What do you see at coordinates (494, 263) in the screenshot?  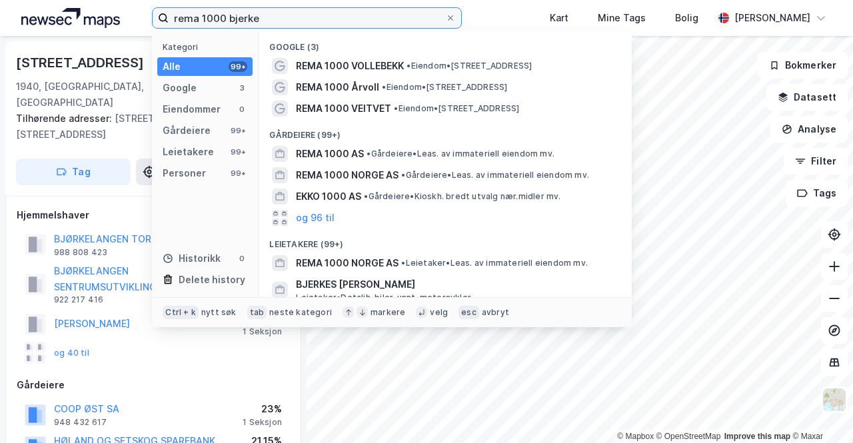 I see `span: Leietaker • Leas. av immateriell eiendom mv.` at bounding box center [494, 263].